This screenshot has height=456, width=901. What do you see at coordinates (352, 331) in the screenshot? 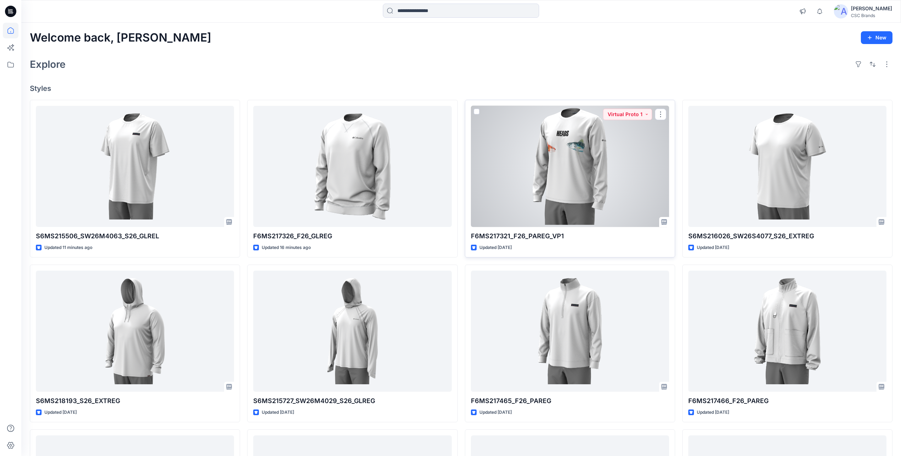
I see `a: S6MS215727_SW26M4029_S26_GLREG` at bounding box center [352, 331].